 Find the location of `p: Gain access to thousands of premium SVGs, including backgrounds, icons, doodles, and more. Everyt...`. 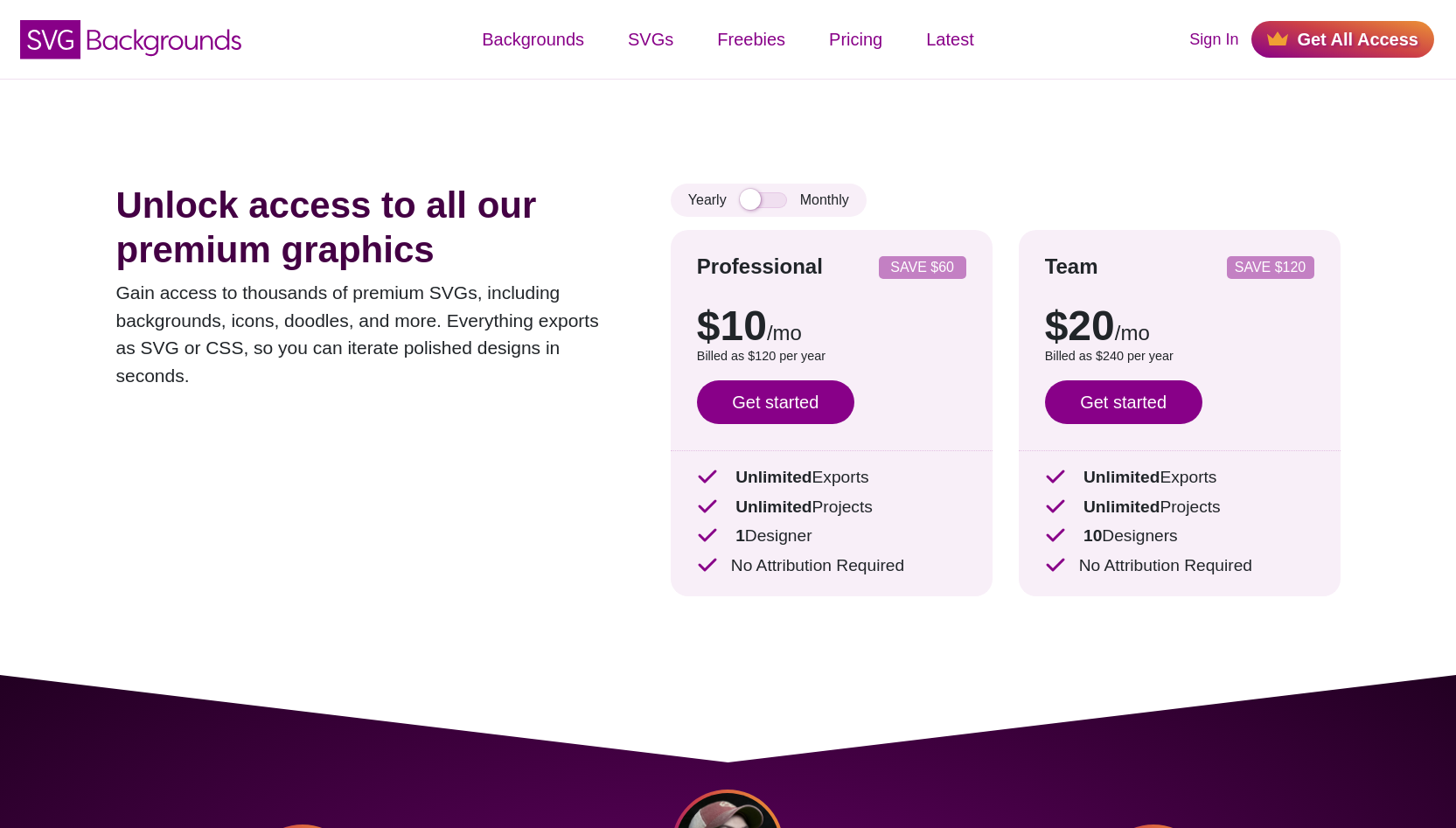

p: Gain access to thousands of premium SVGs, including backgrounds, icons, doodles, and more. Everyt... is located at coordinates (367, 334).